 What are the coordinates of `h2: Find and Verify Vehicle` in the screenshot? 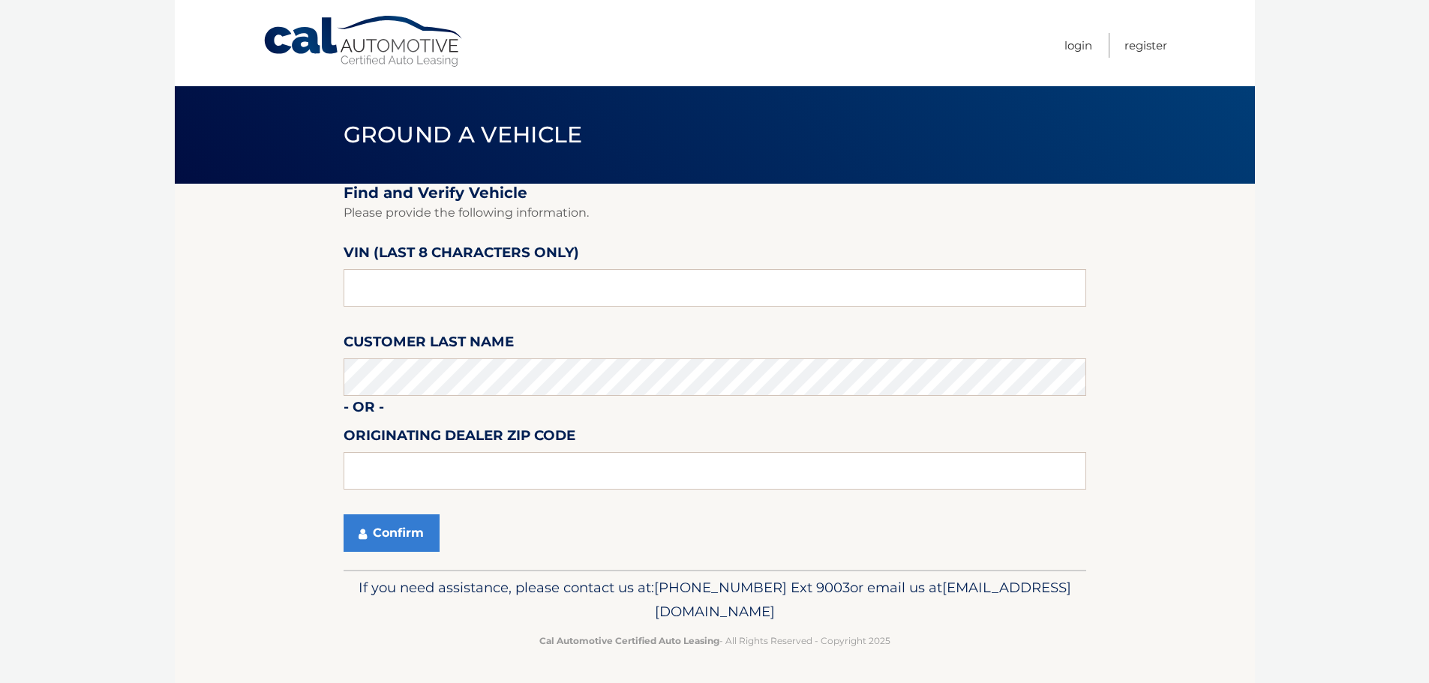 It's located at (715, 193).